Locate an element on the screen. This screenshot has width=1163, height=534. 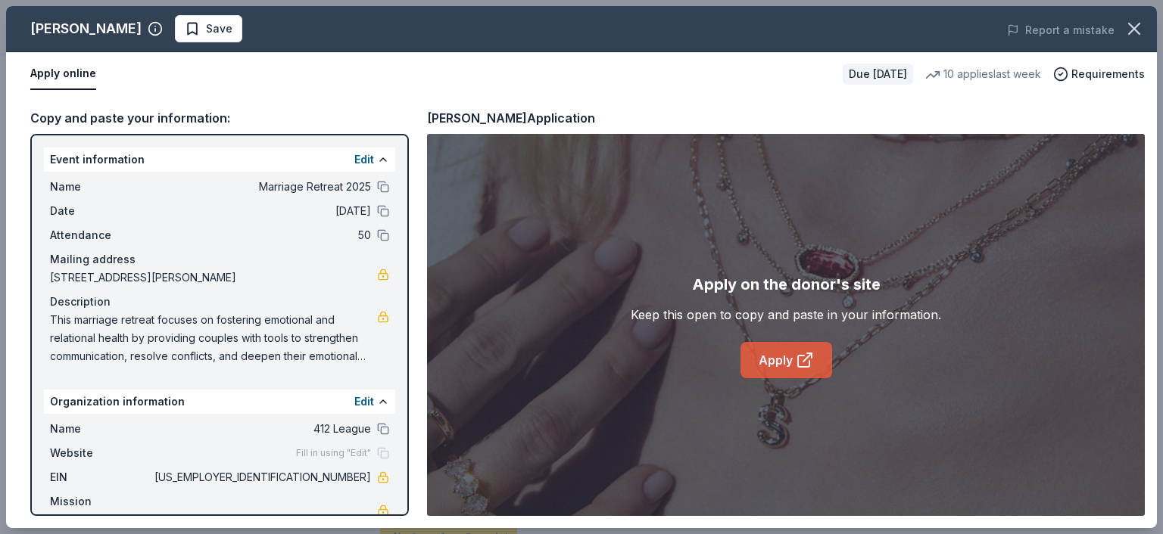
div: Mailing address is located at coordinates (220, 260).